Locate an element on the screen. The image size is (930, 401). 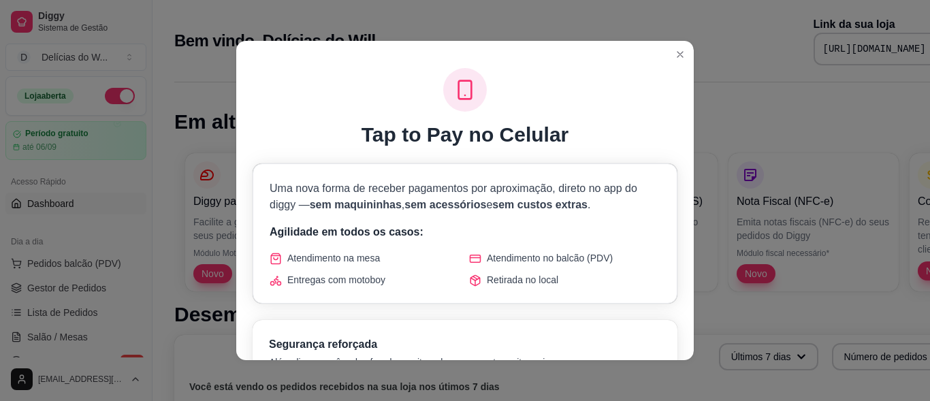
p: Agilidade em todos os casos: is located at coordinates (465, 232).